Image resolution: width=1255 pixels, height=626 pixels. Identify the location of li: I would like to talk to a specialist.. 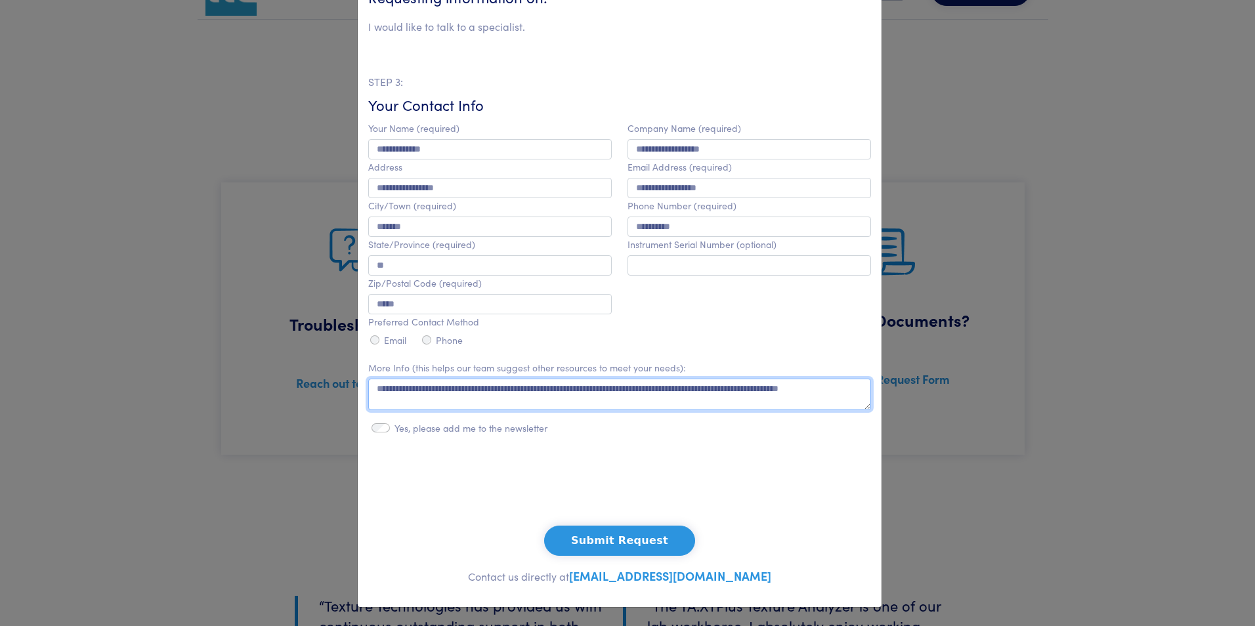
(446, 27).